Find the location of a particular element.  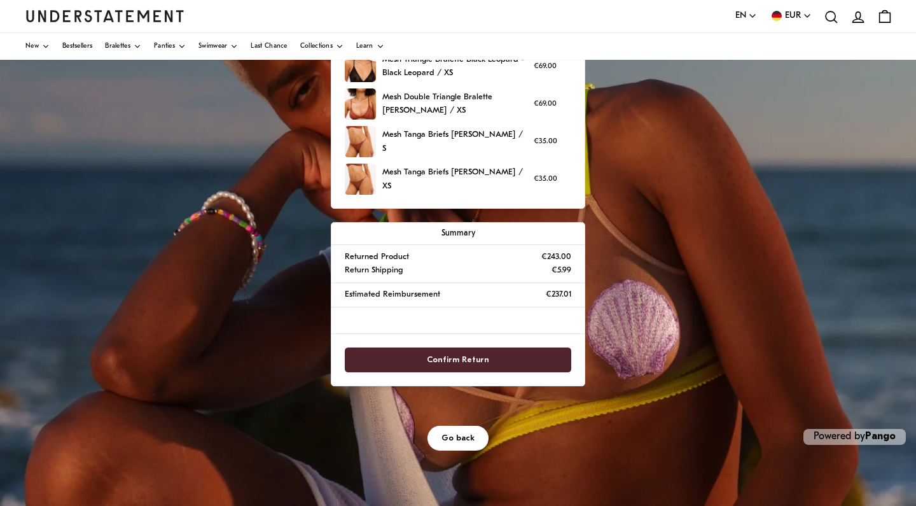

p: €243.00 is located at coordinates (556, 256).